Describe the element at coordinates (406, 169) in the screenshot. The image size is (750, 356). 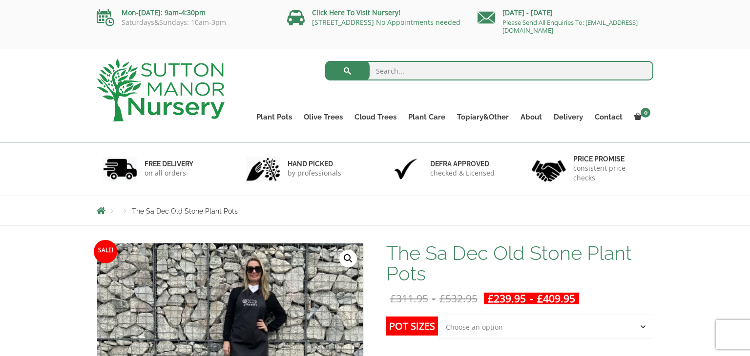
I see `img: 3.jpg` at that location.